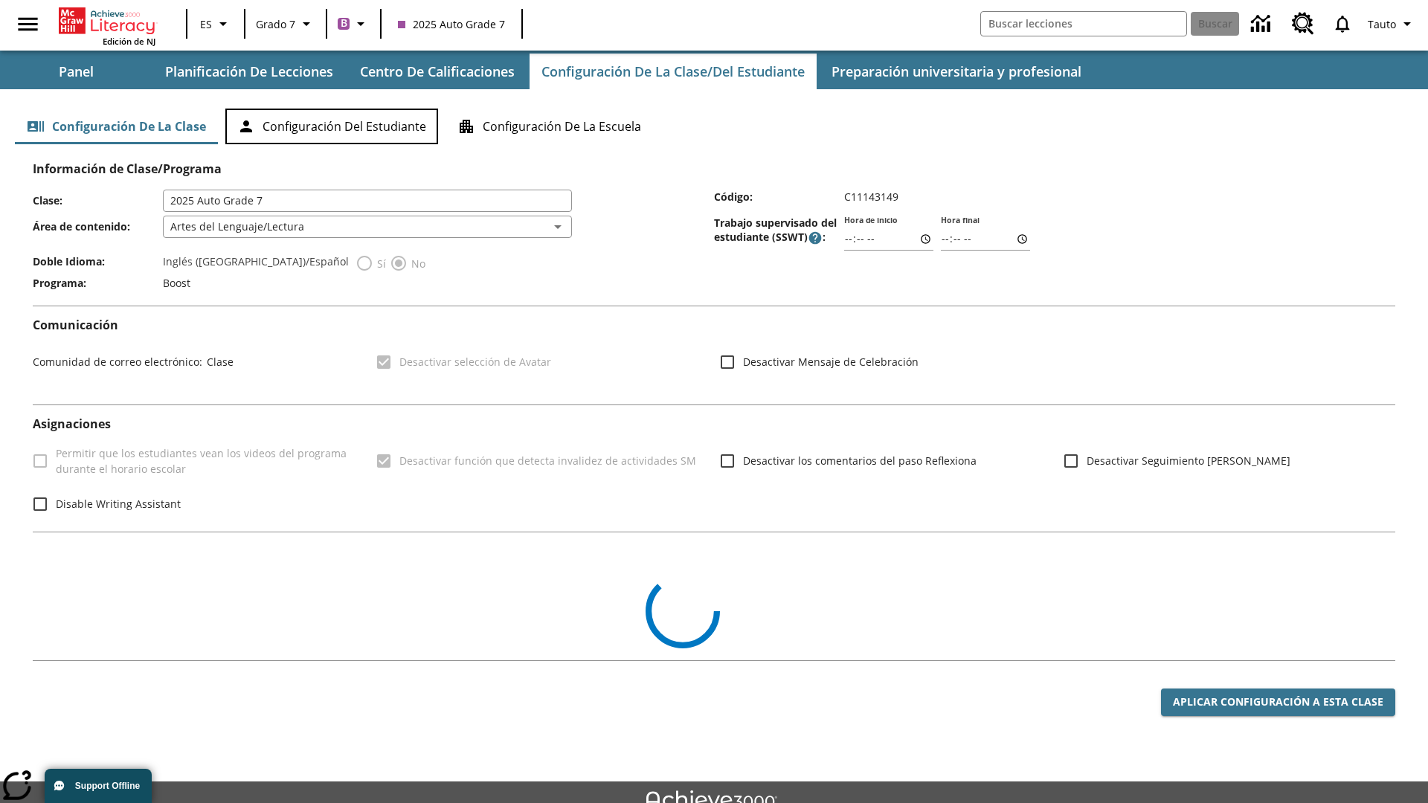  Describe the element at coordinates (216, 24) in the screenshot. I see `button: Lenguaje: ES, Selecciona un idioma` at that location.